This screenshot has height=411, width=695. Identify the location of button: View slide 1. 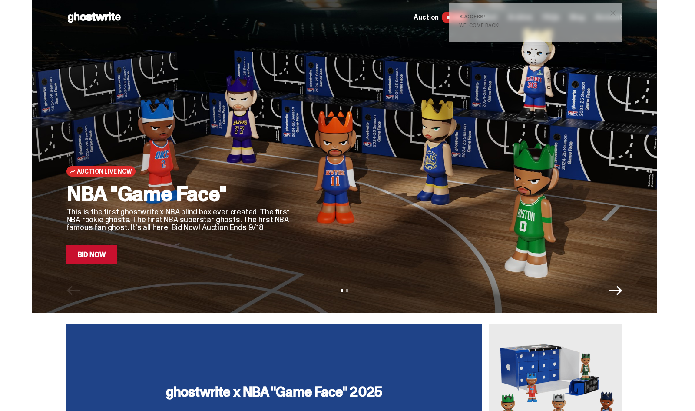
(342, 290).